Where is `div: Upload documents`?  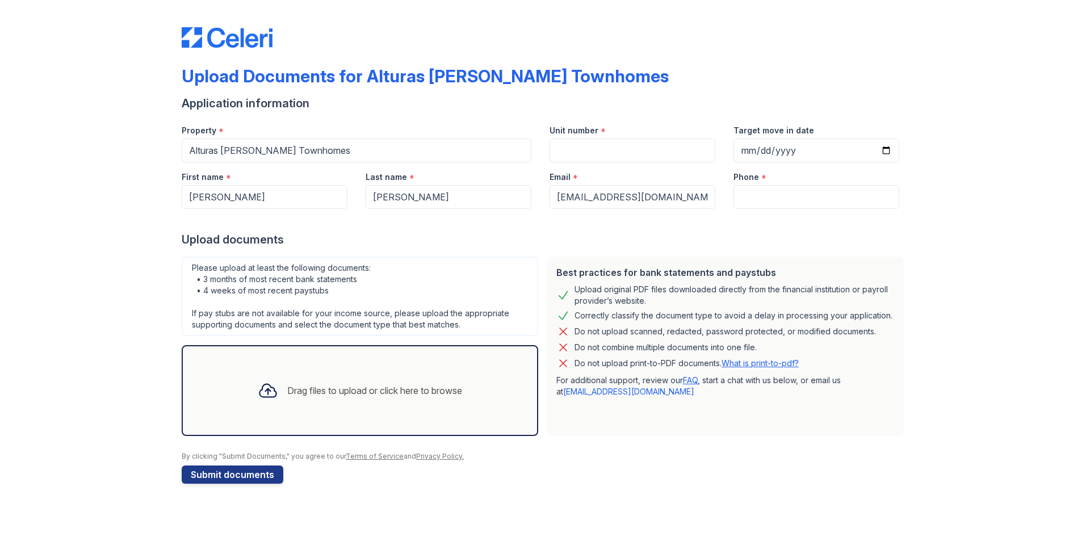 div: Upload documents is located at coordinates (545, 240).